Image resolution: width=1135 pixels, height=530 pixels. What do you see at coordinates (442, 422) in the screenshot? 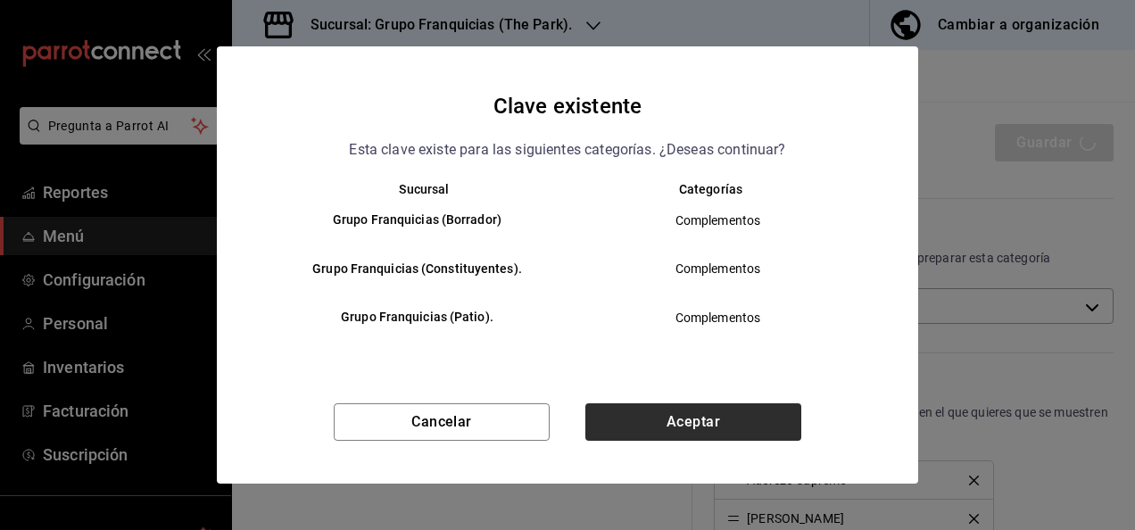
I see `button: Cancelar` at bounding box center [442, 422].